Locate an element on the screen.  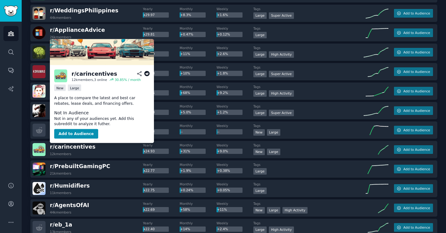
div: High Activity is located at coordinates (281, 54).